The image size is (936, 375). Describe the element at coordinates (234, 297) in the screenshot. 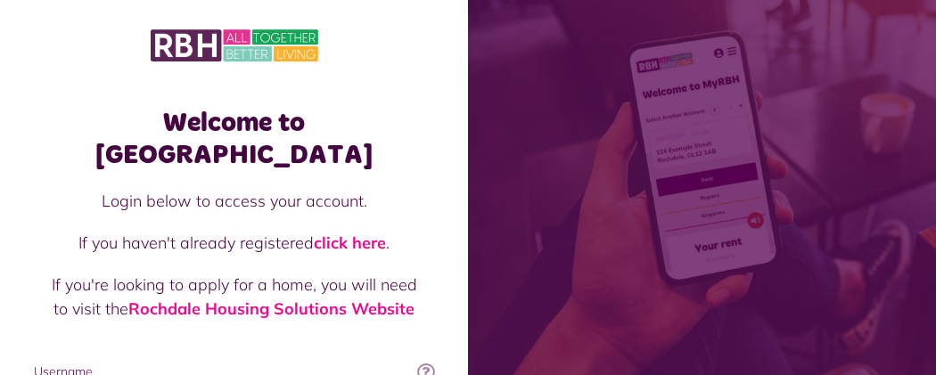

I see `p: If you're looking to apply for a home, you will need to visit the` at that location.